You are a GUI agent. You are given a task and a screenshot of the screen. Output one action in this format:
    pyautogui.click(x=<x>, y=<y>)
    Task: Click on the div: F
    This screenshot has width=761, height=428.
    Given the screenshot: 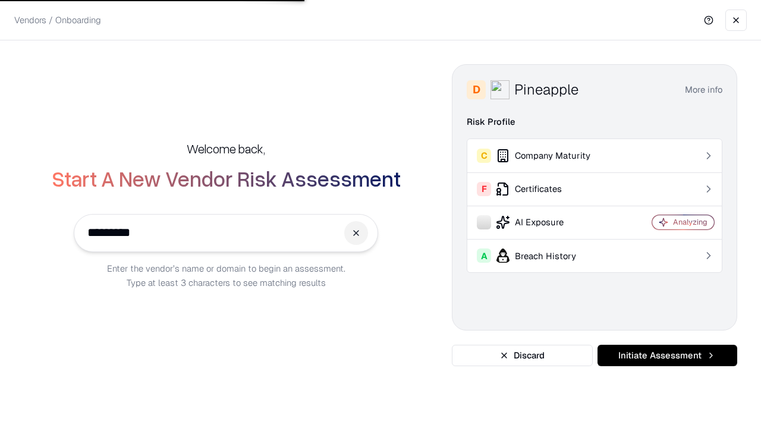 What is the action you would take?
    pyautogui.click(x=484, y=189)
    